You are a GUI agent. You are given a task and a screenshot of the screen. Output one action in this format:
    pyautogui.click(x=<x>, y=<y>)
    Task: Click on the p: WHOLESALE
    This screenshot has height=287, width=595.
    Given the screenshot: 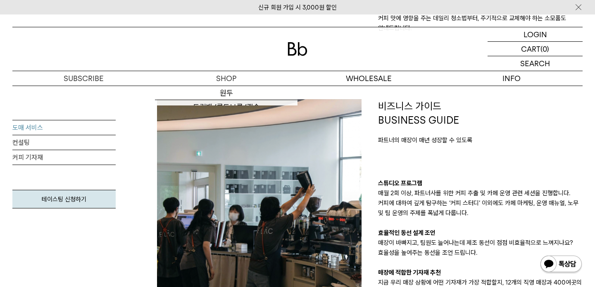 What is the action you would take?
    pyautogui.click(x=369, y=78)
    